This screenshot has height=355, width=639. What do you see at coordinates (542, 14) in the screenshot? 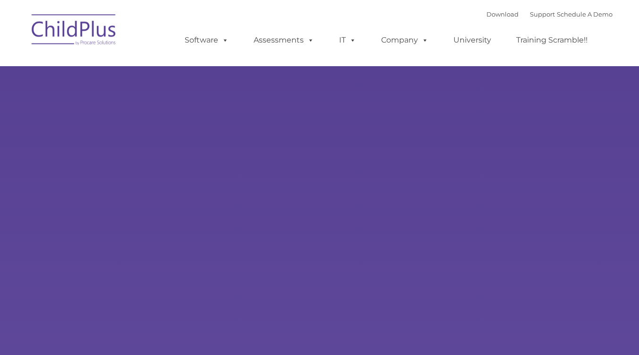
I see `a: Support` at bounding box center [542, 14].